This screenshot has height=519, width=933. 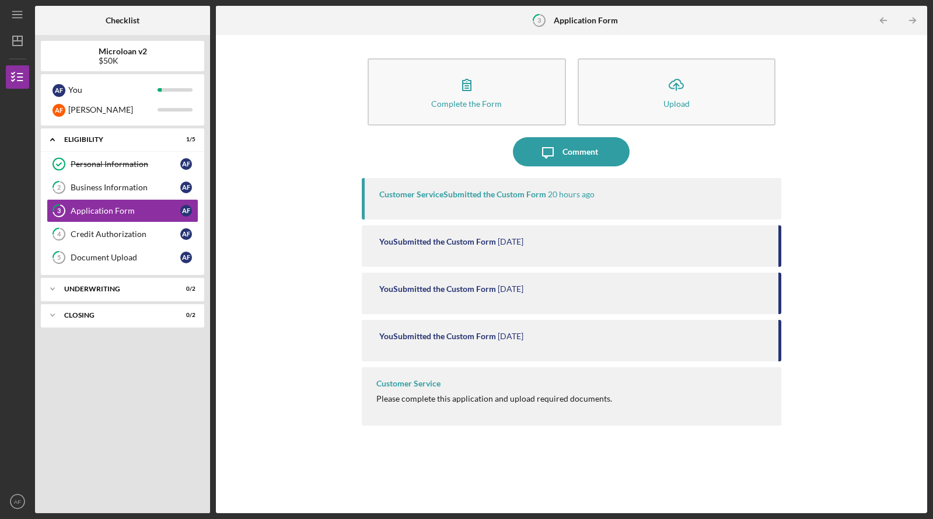 I want to click on tspan: 5, so click(x=59, y=257).